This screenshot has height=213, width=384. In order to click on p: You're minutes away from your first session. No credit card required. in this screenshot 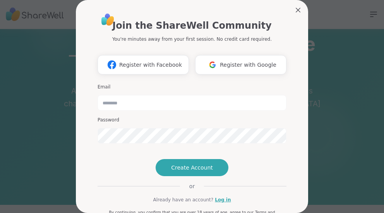, I will do `click(192, 39)`.